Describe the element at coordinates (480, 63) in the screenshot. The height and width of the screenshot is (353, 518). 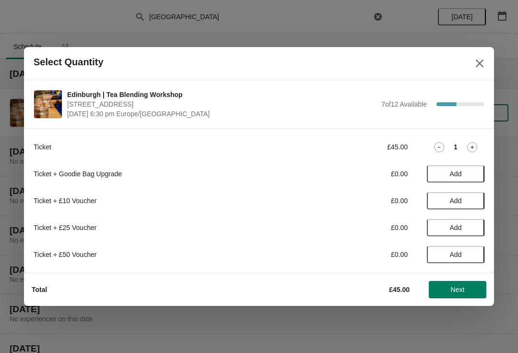
I see `button: Close` at that location.